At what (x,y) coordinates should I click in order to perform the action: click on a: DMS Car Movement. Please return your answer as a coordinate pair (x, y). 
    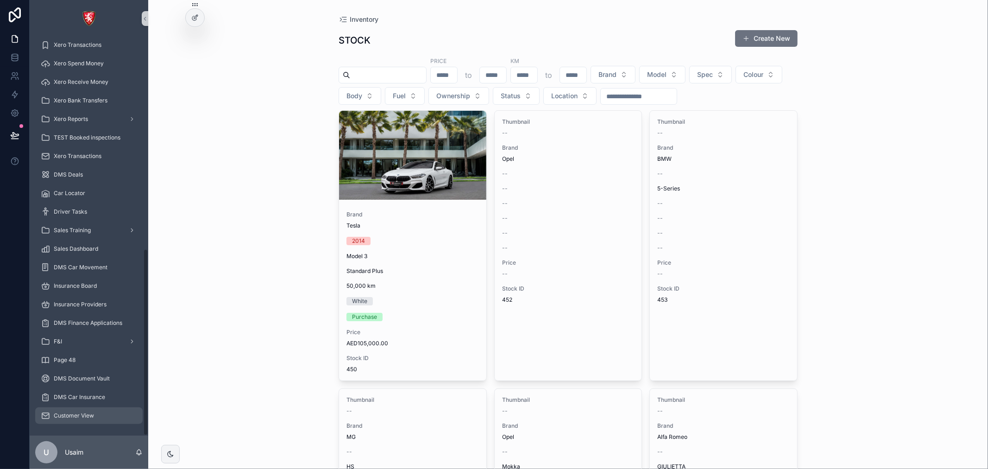
    Looking at the image, I should click on (89, 267).